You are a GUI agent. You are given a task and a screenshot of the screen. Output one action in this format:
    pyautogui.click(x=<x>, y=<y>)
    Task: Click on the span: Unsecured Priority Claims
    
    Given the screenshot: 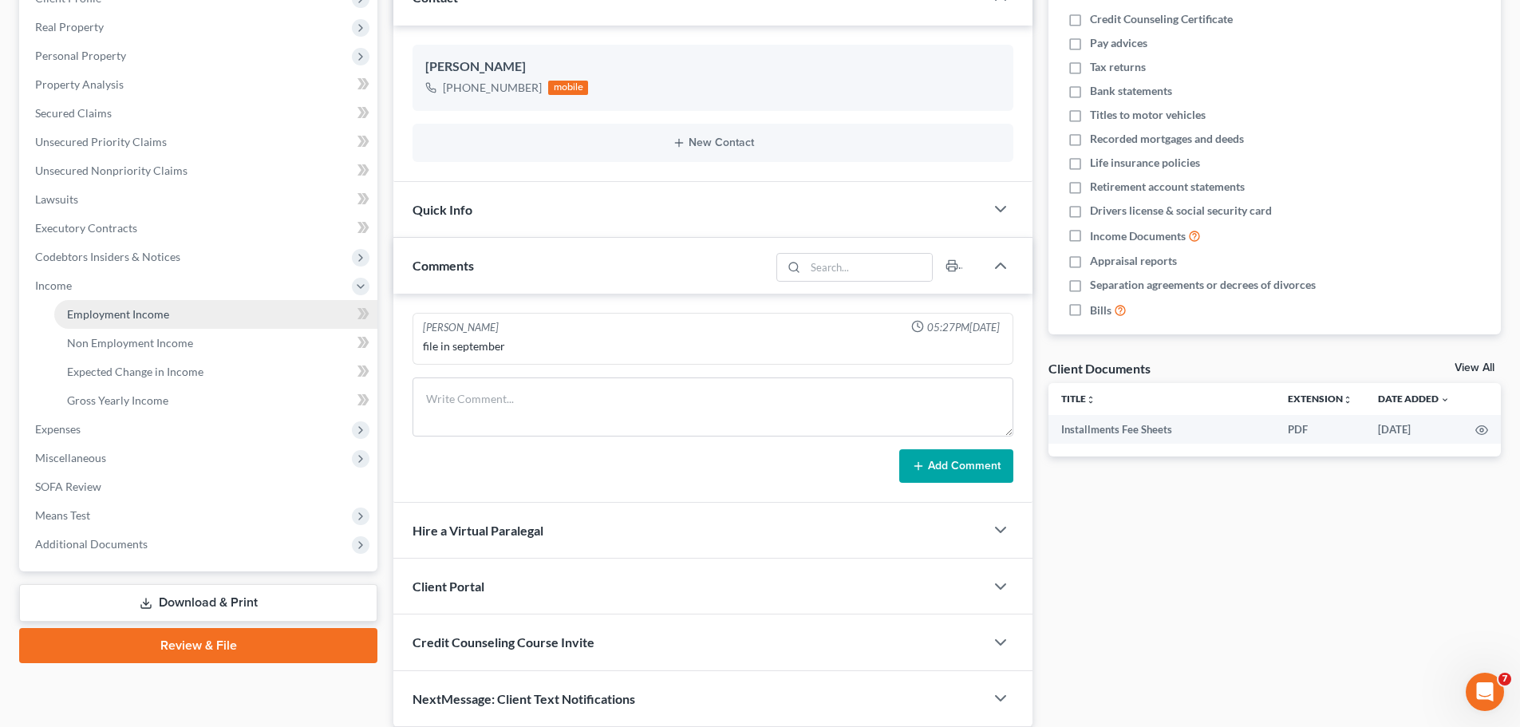 What is the action you would take?
    pyautogui.click(x=101, y=141)
    